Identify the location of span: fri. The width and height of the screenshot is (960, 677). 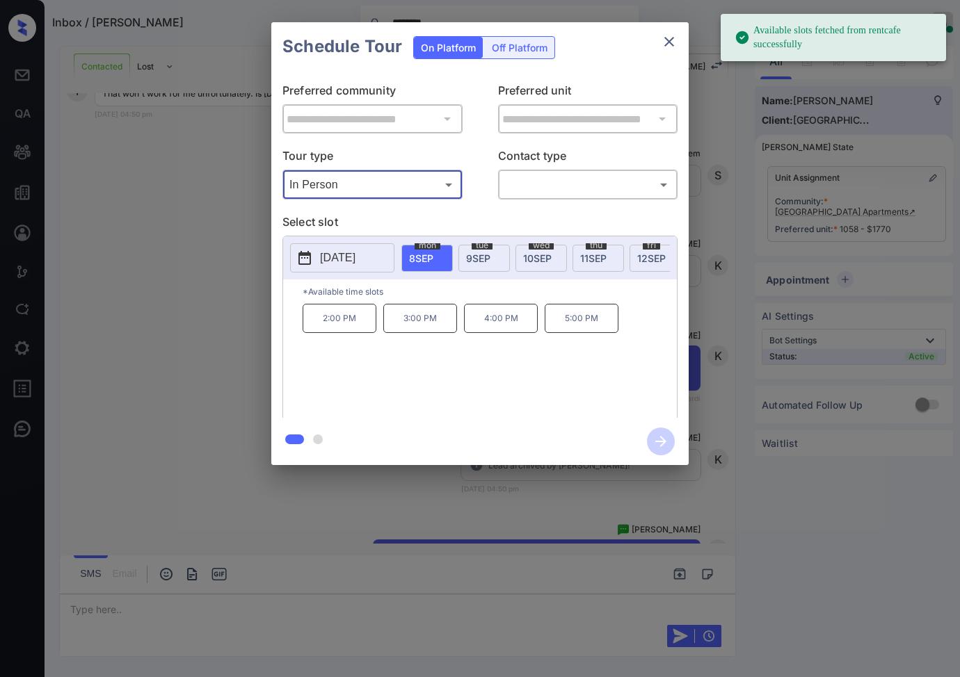
(651, 246).